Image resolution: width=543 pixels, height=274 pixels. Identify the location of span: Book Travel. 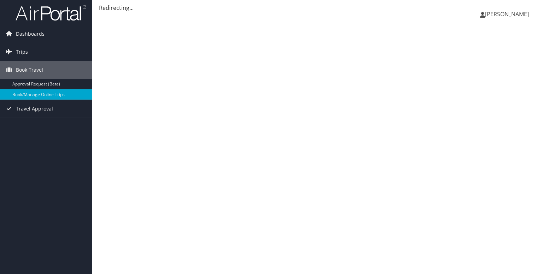
(29, 70).